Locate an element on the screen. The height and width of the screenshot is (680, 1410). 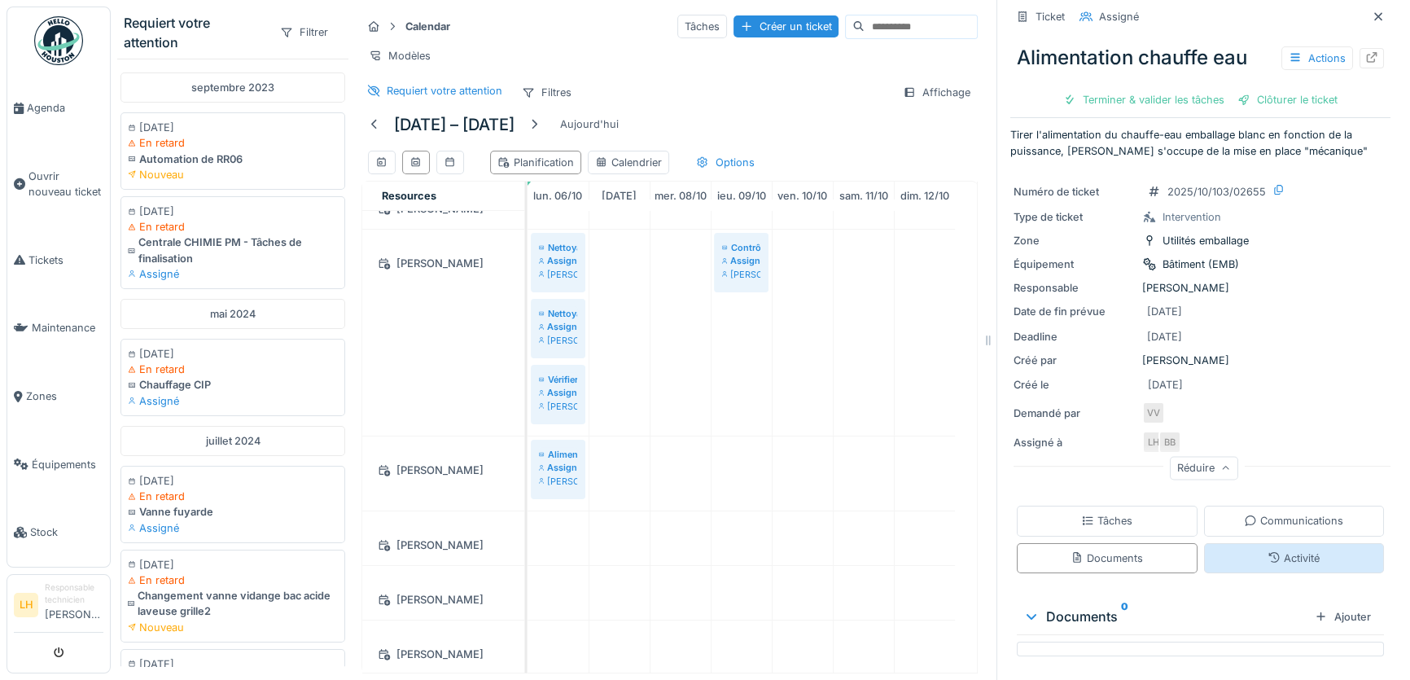
div: septembre 2023 is located at coordinates (233, 87).